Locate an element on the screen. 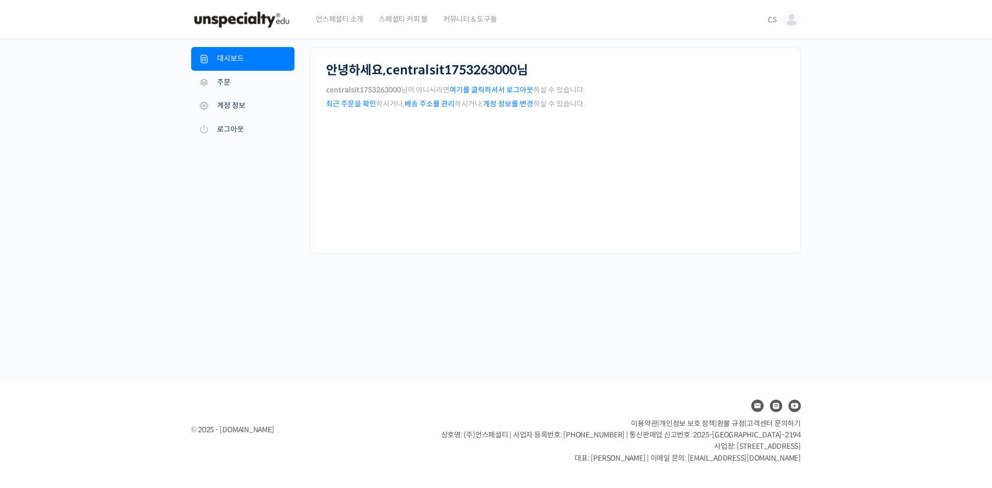 This screenshot has width=992, height=488. a: 계정 정보를 변경 is located at coordinates (508, 104).